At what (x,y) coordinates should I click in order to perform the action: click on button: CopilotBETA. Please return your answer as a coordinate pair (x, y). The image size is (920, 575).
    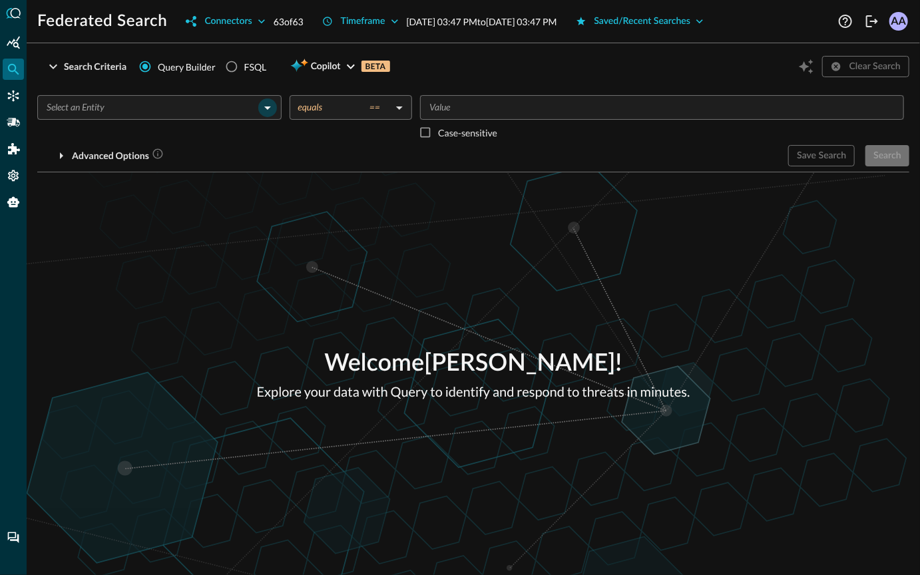
    Looking at the image, I should click on (339, 67).